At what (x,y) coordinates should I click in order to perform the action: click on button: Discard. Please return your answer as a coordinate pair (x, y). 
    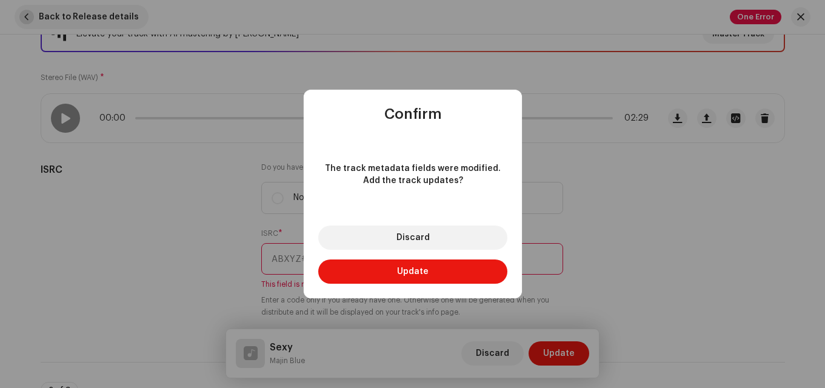
    Looking at the image, I should click on (413, 238).